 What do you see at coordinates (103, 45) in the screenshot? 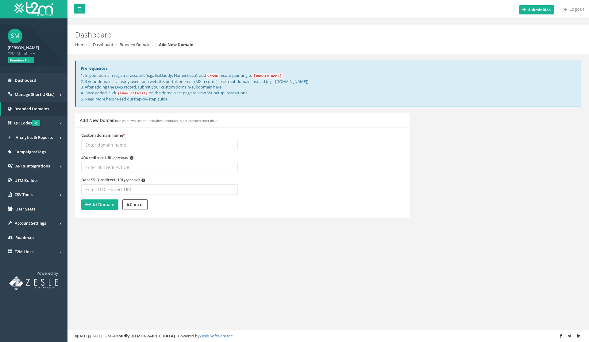
I see `a: Dashboard` at bounding box center [103, 45].